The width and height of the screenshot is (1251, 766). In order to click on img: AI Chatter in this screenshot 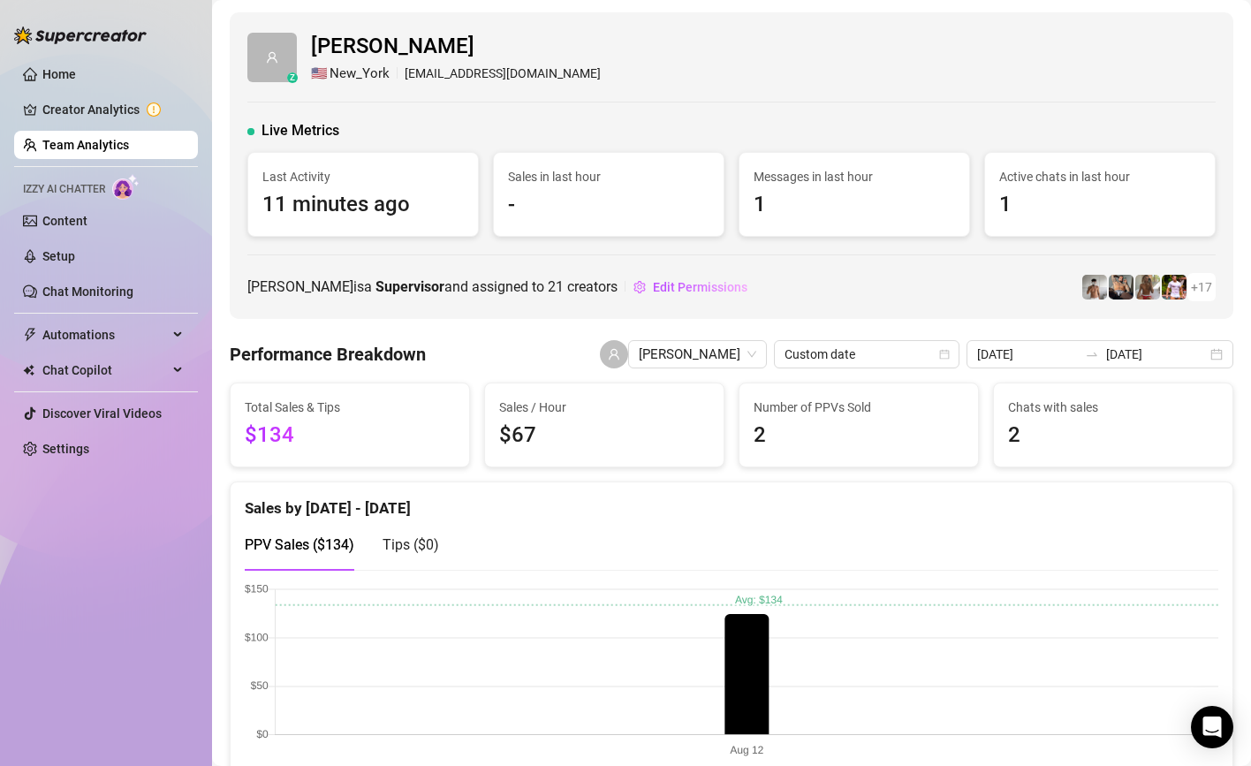, I will do `click(125, 186)`.